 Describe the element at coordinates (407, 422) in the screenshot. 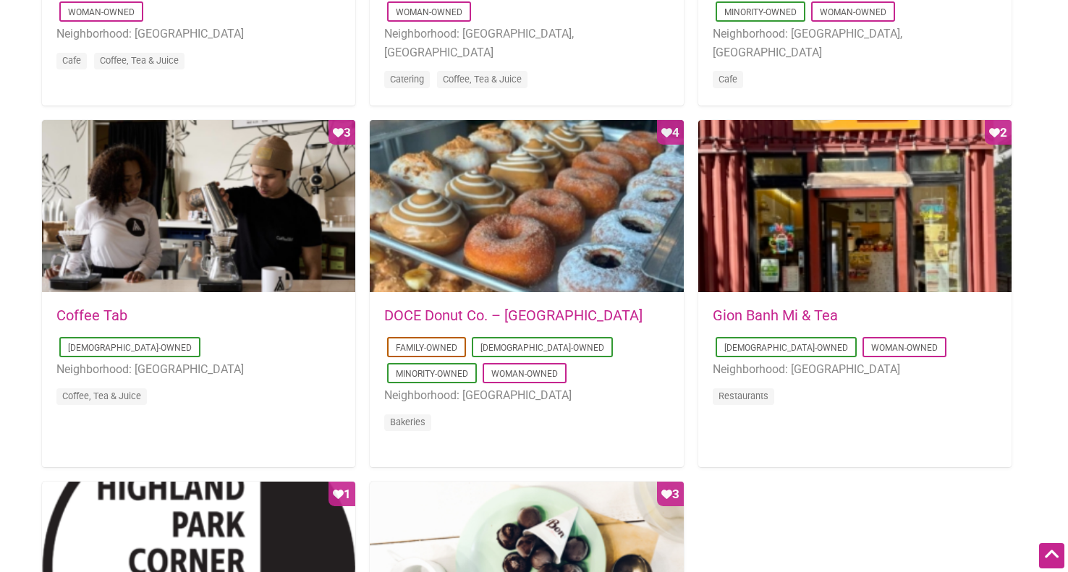

I see `a: Bakeries` at that location.